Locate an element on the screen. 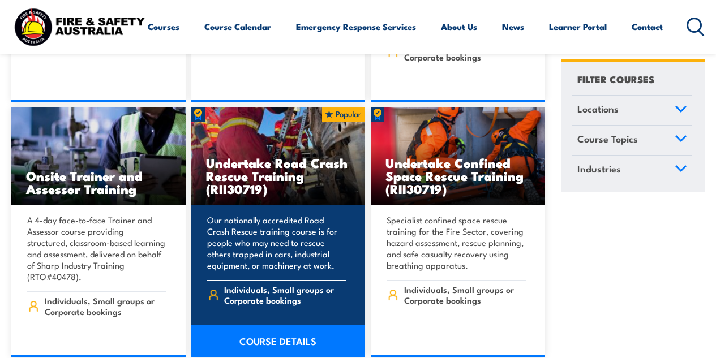 The image size is (716, 358). a: Onsite Trainer and Assessor Training is located at coordinates (98, 156).